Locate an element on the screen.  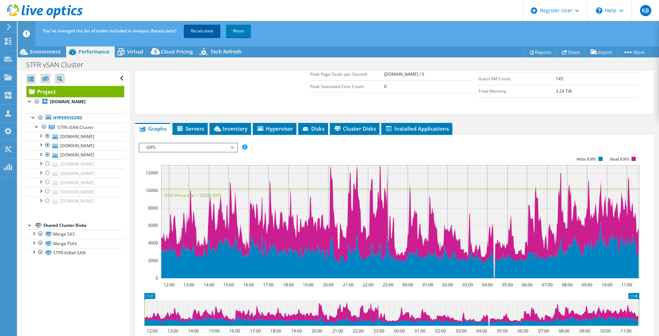
text: 07:00 is located at coordinates (546, 284).